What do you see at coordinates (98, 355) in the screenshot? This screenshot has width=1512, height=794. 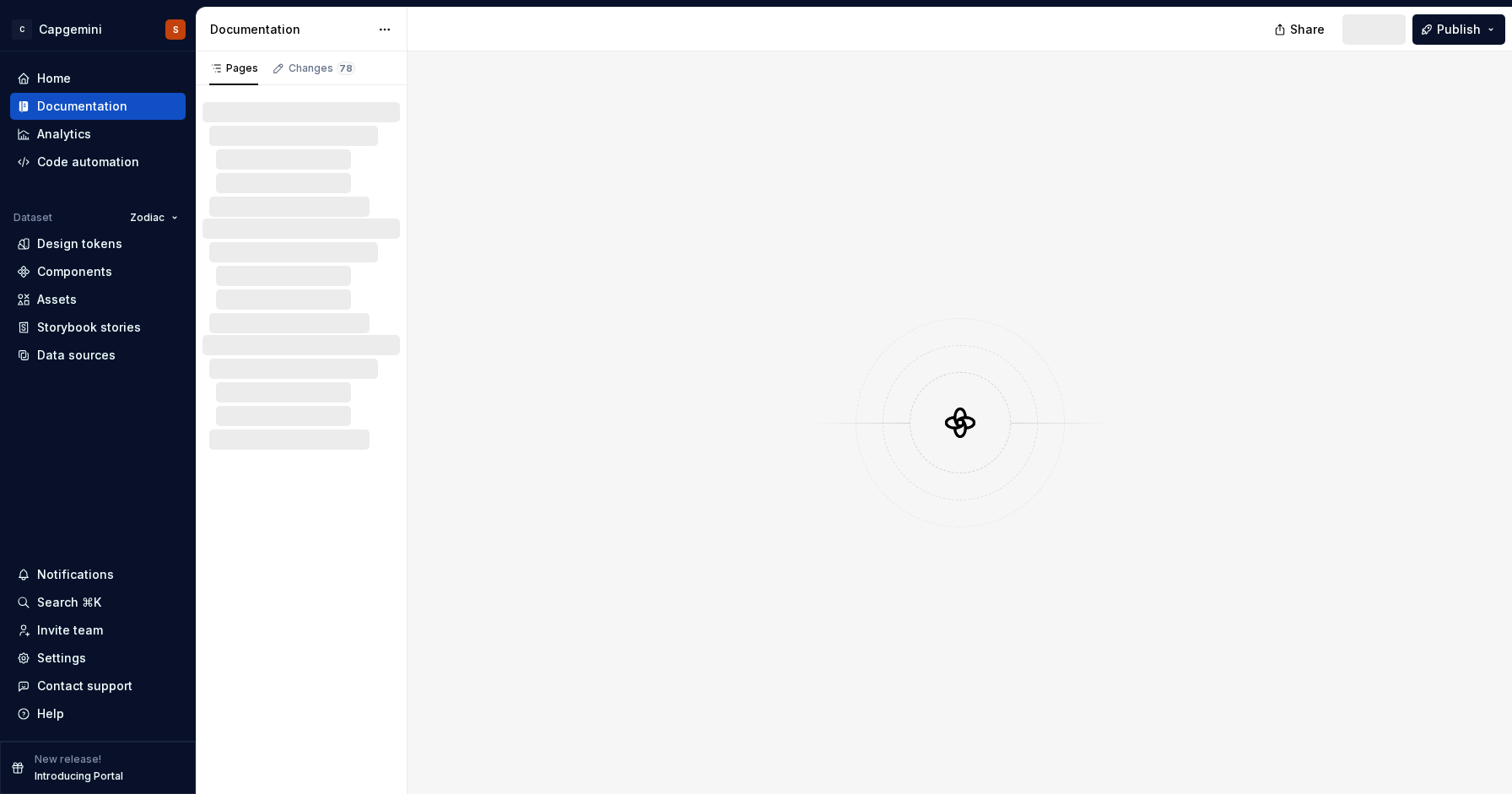 I see `a: Data sources` at bounding box center [98, 355].